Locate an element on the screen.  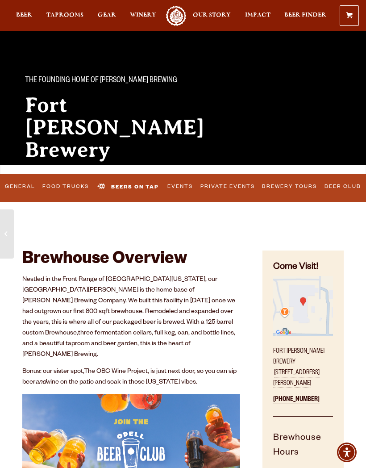
img: Small thumbnail of location on map is located at coordinates (303, 306).